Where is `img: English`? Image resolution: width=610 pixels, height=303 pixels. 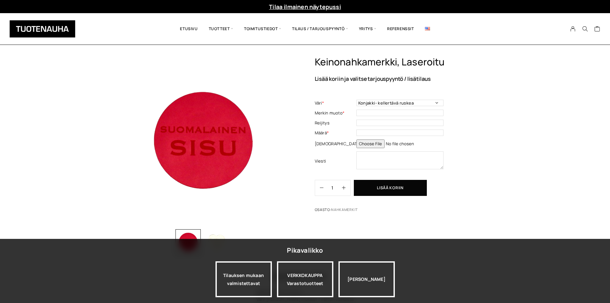
img: English is located at coordinates (428, 29).